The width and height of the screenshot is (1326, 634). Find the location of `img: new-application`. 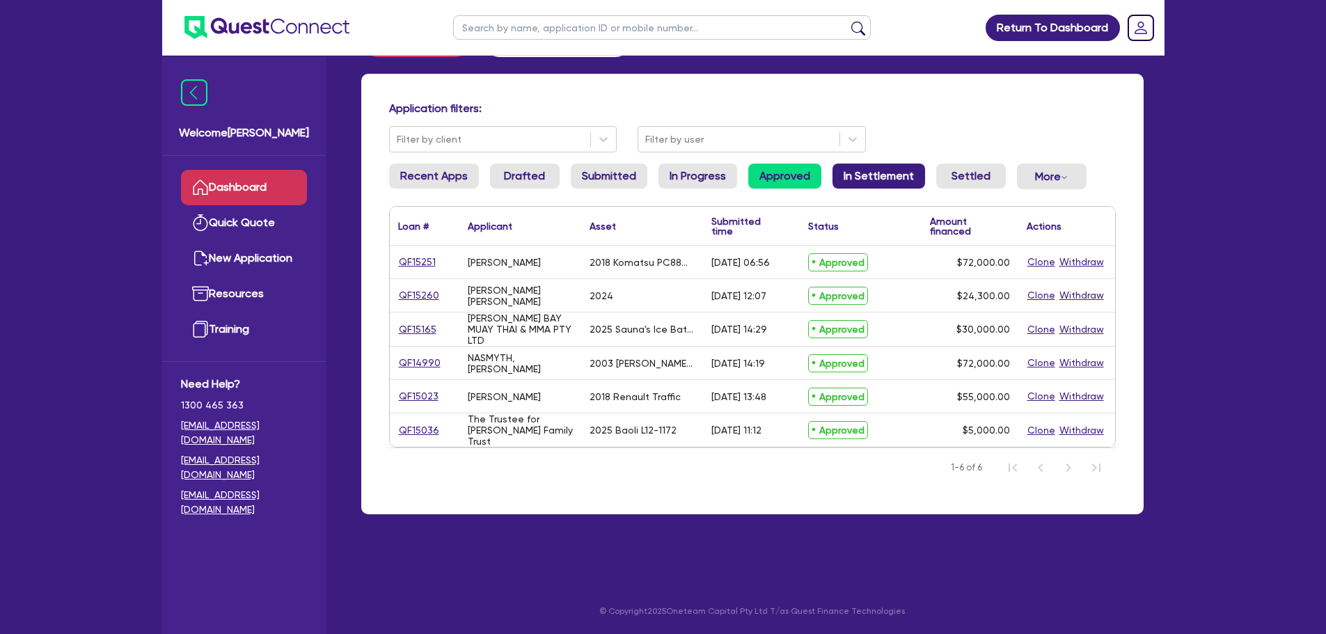

img: new-application is located at coordinates (200, 258).